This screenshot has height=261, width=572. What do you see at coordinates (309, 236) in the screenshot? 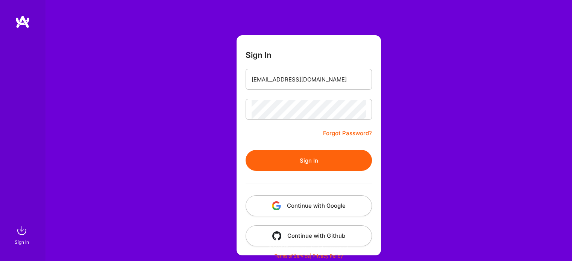
I see `button: Continue with Github` at bounding box center [309, 236].